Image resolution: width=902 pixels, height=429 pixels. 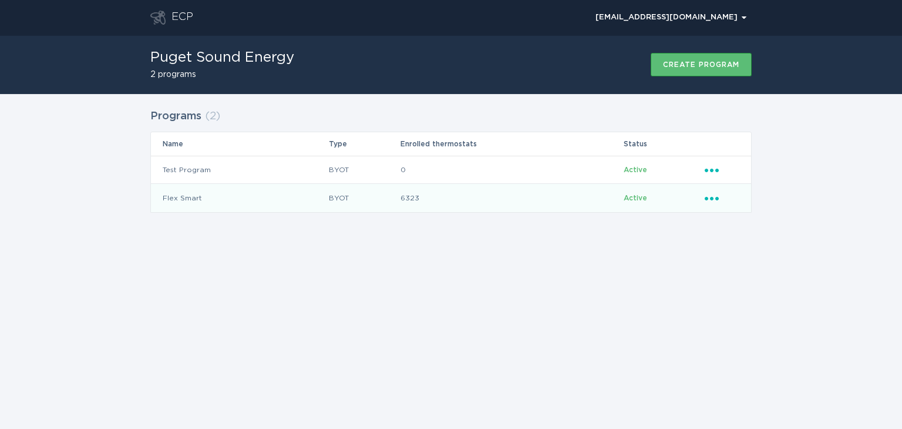 I want to click on div: Create program, so click(x=701, y=65).